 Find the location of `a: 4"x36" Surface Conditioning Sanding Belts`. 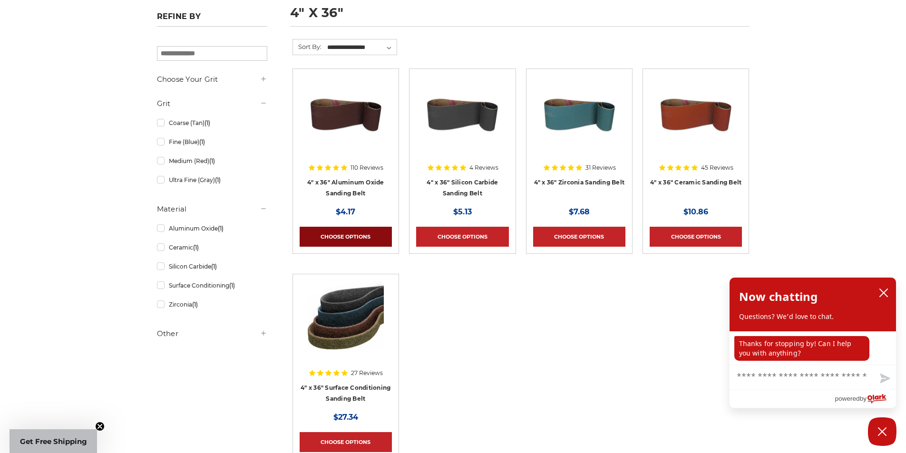

a: 4"x36" Surface Conditioning Sanding Belts is located at coordinates (346, 327).